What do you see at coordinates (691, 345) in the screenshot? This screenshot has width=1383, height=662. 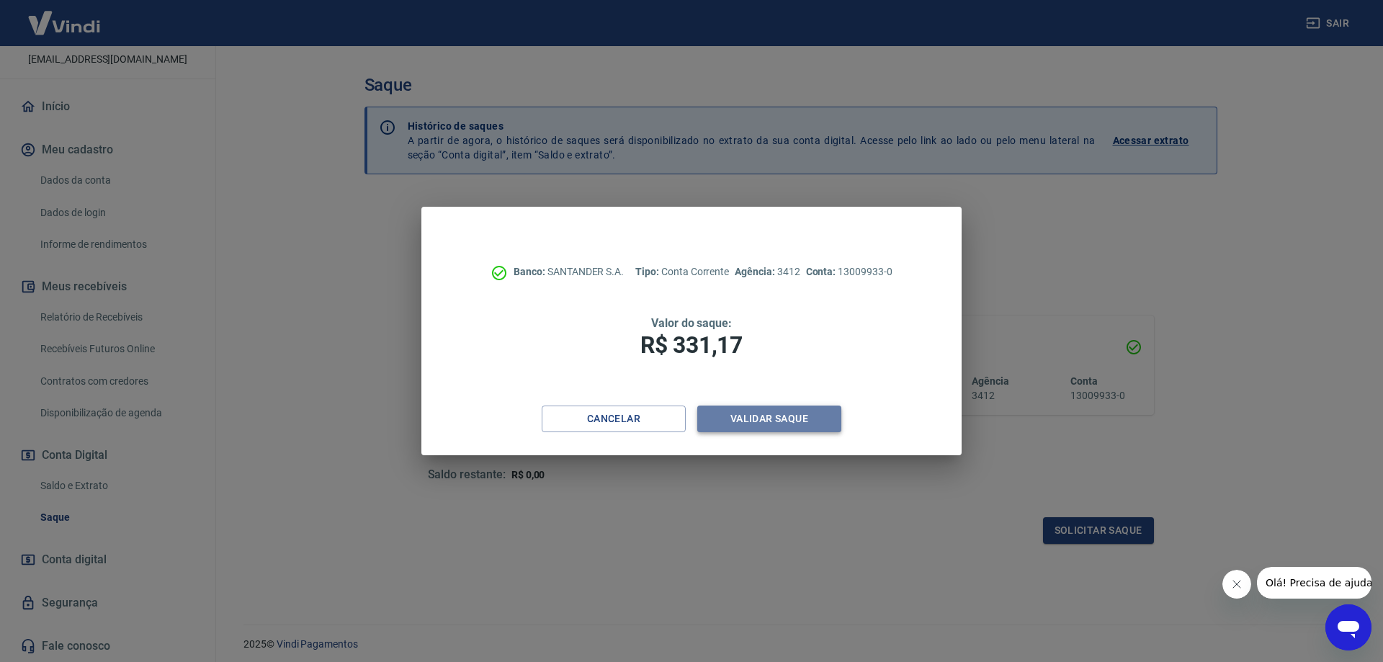 I see `span: R$ 331,17` at bounding box center [691, 345].